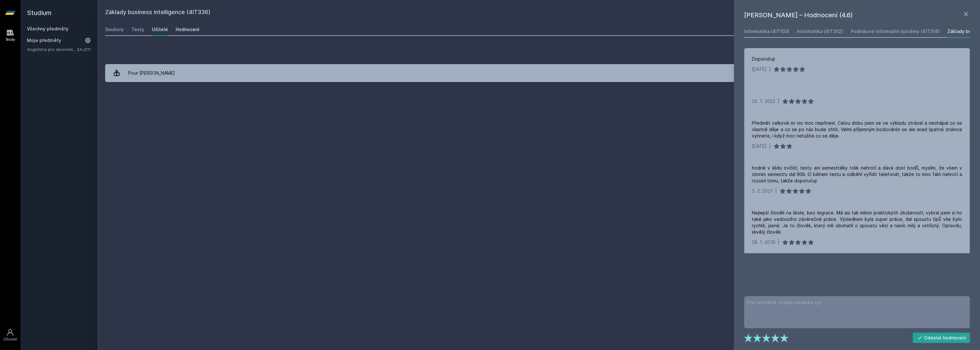  What do you see at coordinates (160, 29) in the screenshot?
I see `a: Učitelé` at bounding box center [160, 29].